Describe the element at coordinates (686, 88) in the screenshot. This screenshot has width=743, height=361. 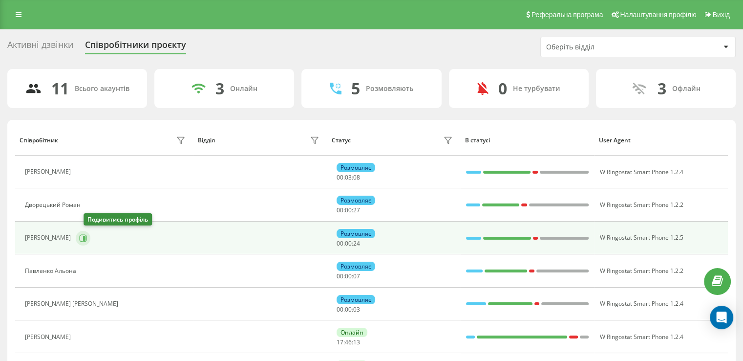
I see `div: Офлайн` at that location.